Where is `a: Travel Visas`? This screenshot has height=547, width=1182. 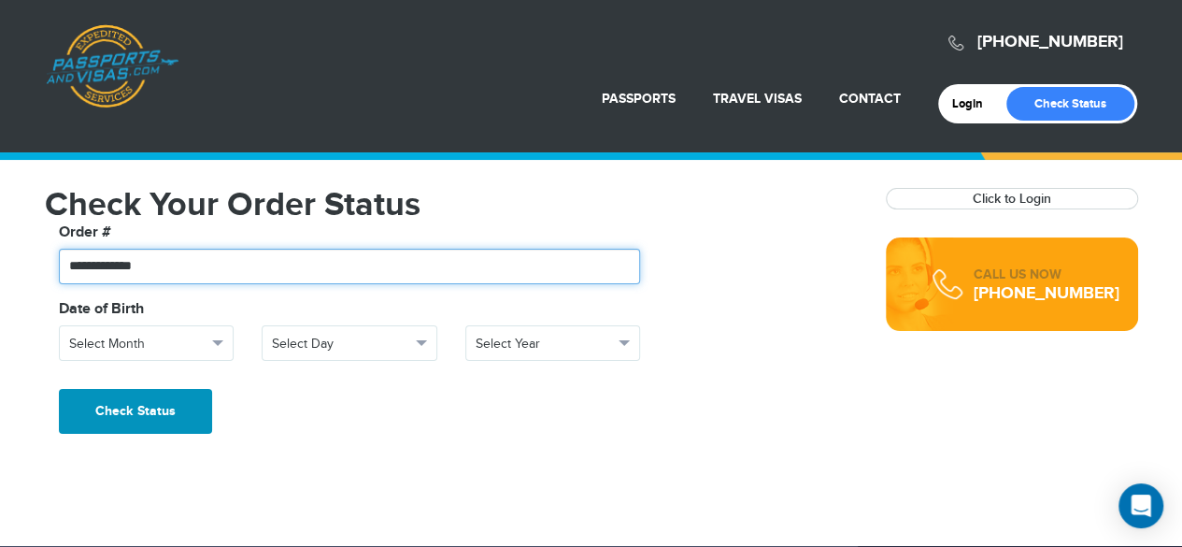 a: Travel Visas is located at coordinates (757, 98).